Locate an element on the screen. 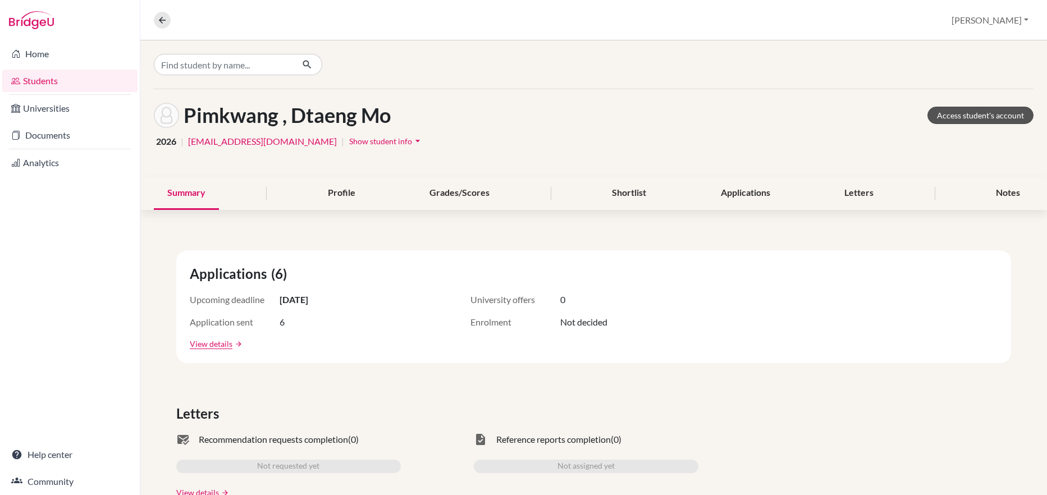 The image size is (1047, 495). img: Dtaeng Mo Pimkwang 's avatar is located at coordinates (166, 115).